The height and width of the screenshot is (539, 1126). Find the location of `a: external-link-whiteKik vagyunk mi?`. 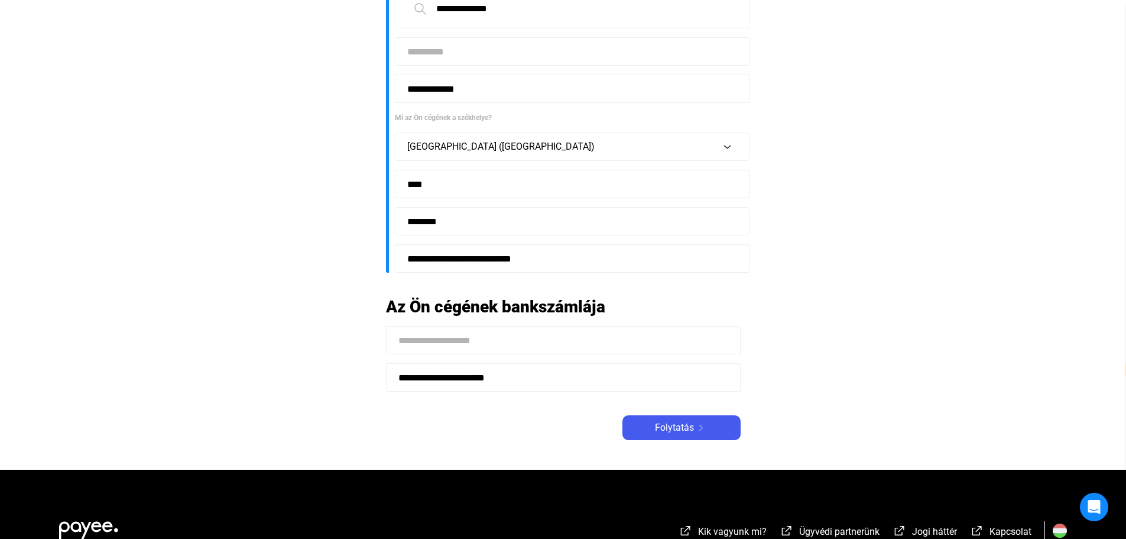

a: external-link-whiteKik vagyunk mi? is located at coordinates (723, 533).